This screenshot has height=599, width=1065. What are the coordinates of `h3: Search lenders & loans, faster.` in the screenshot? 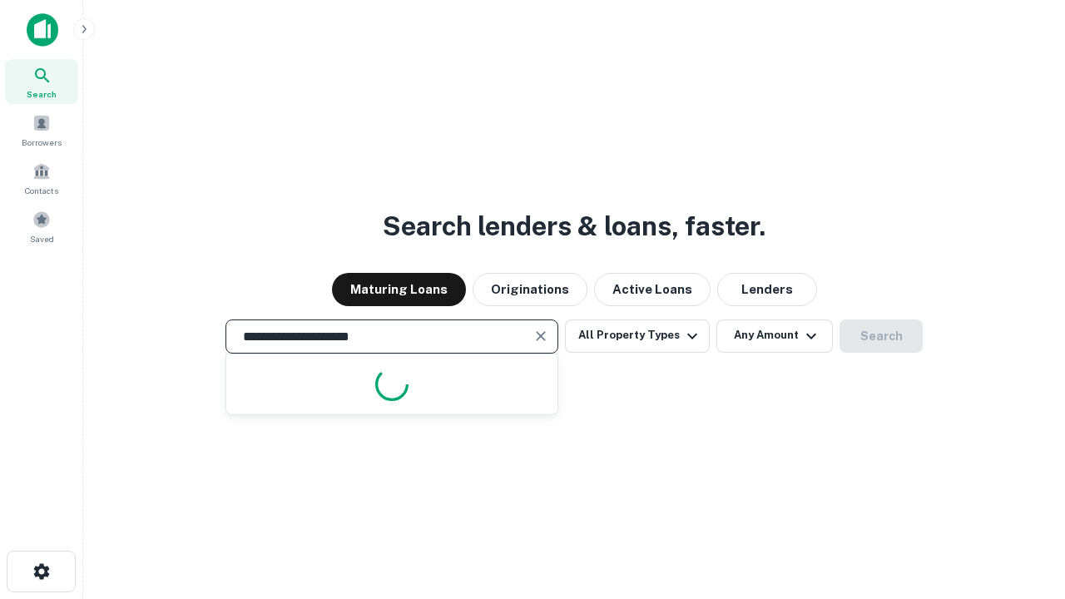 It's located at (574, 226).